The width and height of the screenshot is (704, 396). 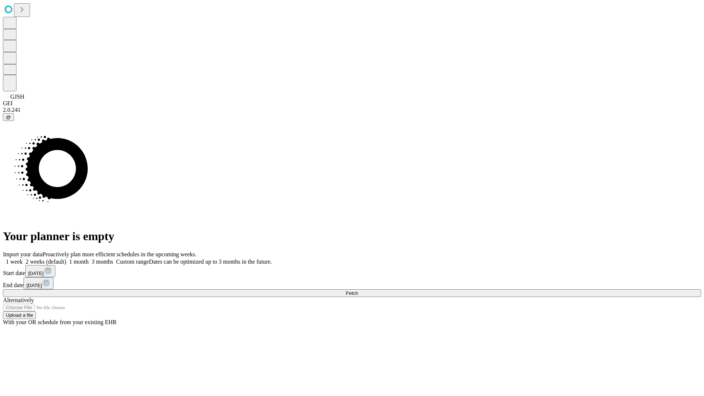 What do you see at coordinates (17, 96) in the screenshot?
I see `span: GJSH` at bounding box center [17, 96].